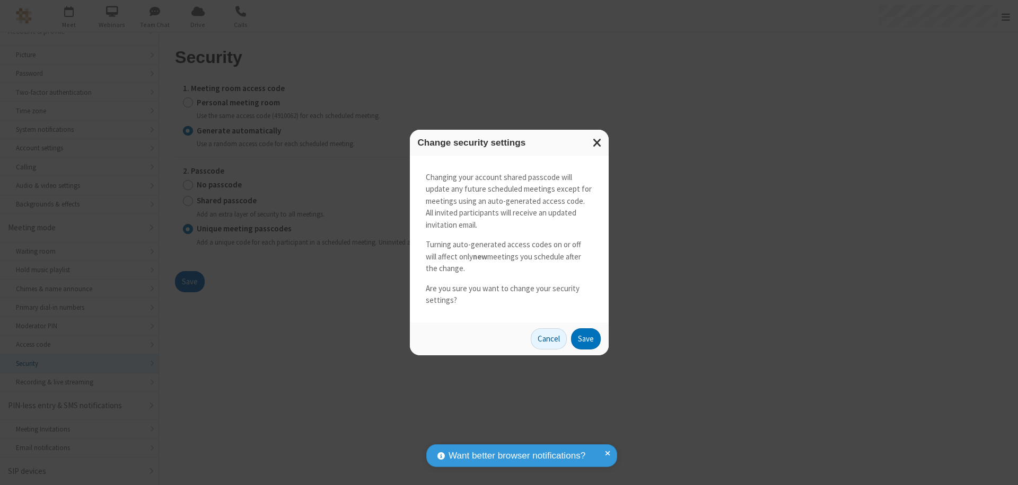  Describe the element at coordinates (509, 143) in the screenshot. I see `h3: Change security settings` at that location.